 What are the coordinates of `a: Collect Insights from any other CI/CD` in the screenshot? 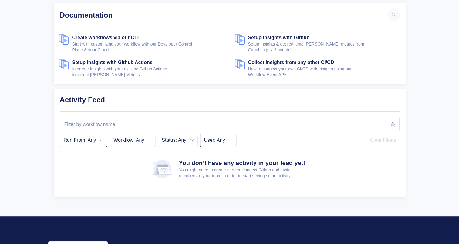 It's located at (292, 63).